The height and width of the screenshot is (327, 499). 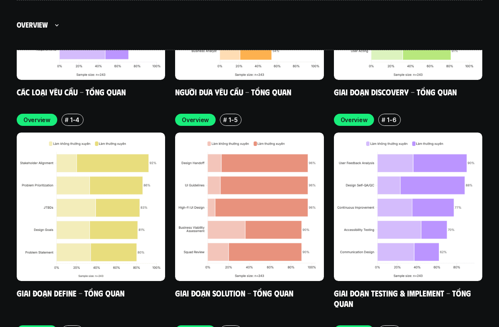 What do you see at coordinates (234, 293) in the screenshot?
I see `a: Giai đoạn Solution - Tổng quan` at bounding box center [234, 293].